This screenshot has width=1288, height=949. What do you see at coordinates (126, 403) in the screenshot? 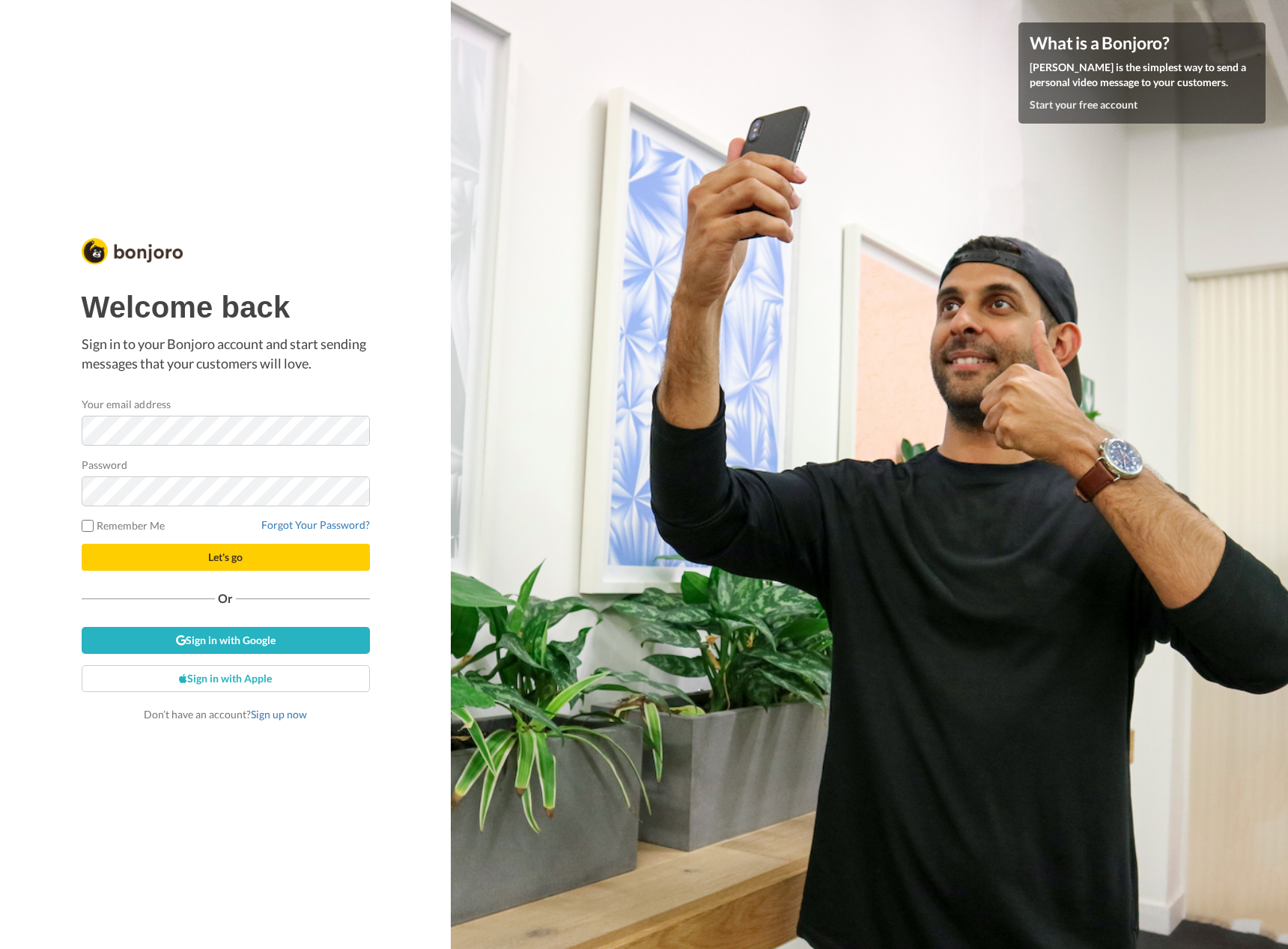
I see `label: Your email address` at bounding box center [126, 403].